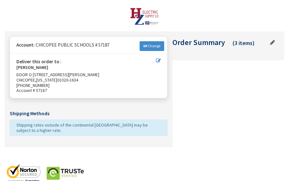  I want to click on span: (3 items), so click(244, 43).